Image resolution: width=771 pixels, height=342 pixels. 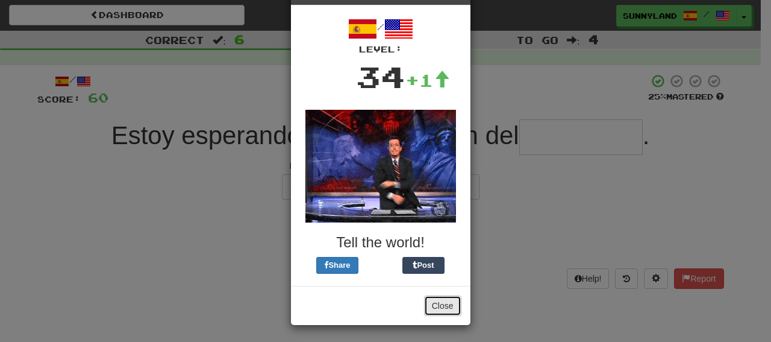 I want to click on div: 34, so click(x=381, y=77).